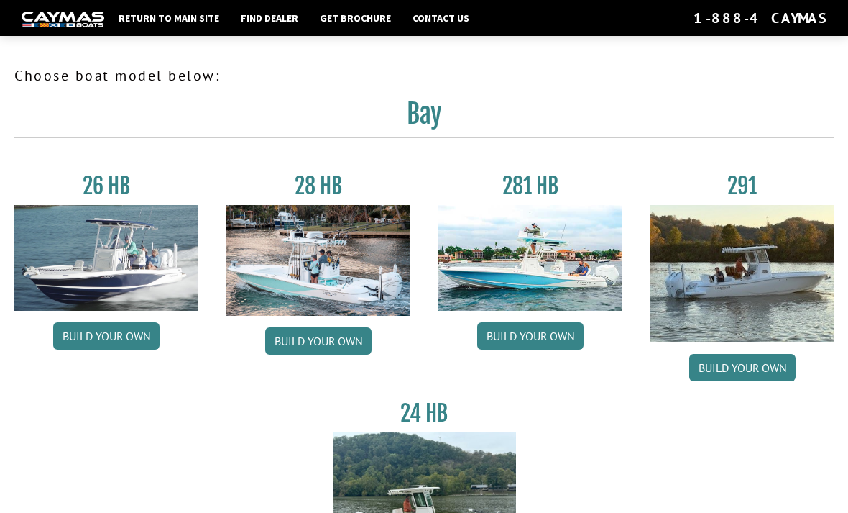 This screenshot has width=848, height=513. Describe the element at coordinates (63, 19) in the screenshot. I see `img: white-logo-c9c8dbefe5ff5ceceb0f0178aa75bf4bb51f6bca0971e226c86eb53dfe498488.png` at that location.